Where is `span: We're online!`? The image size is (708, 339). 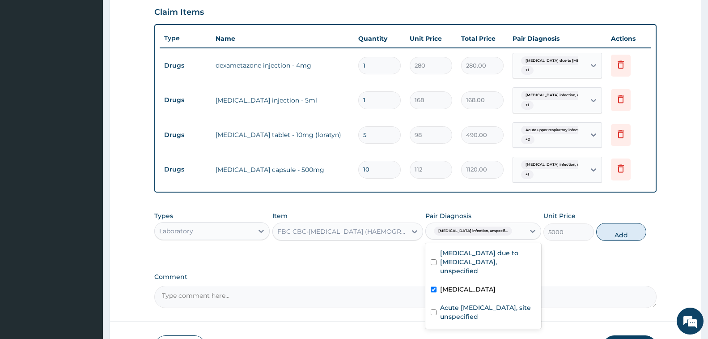 span: We're online! is located at coordinates (88, 158).